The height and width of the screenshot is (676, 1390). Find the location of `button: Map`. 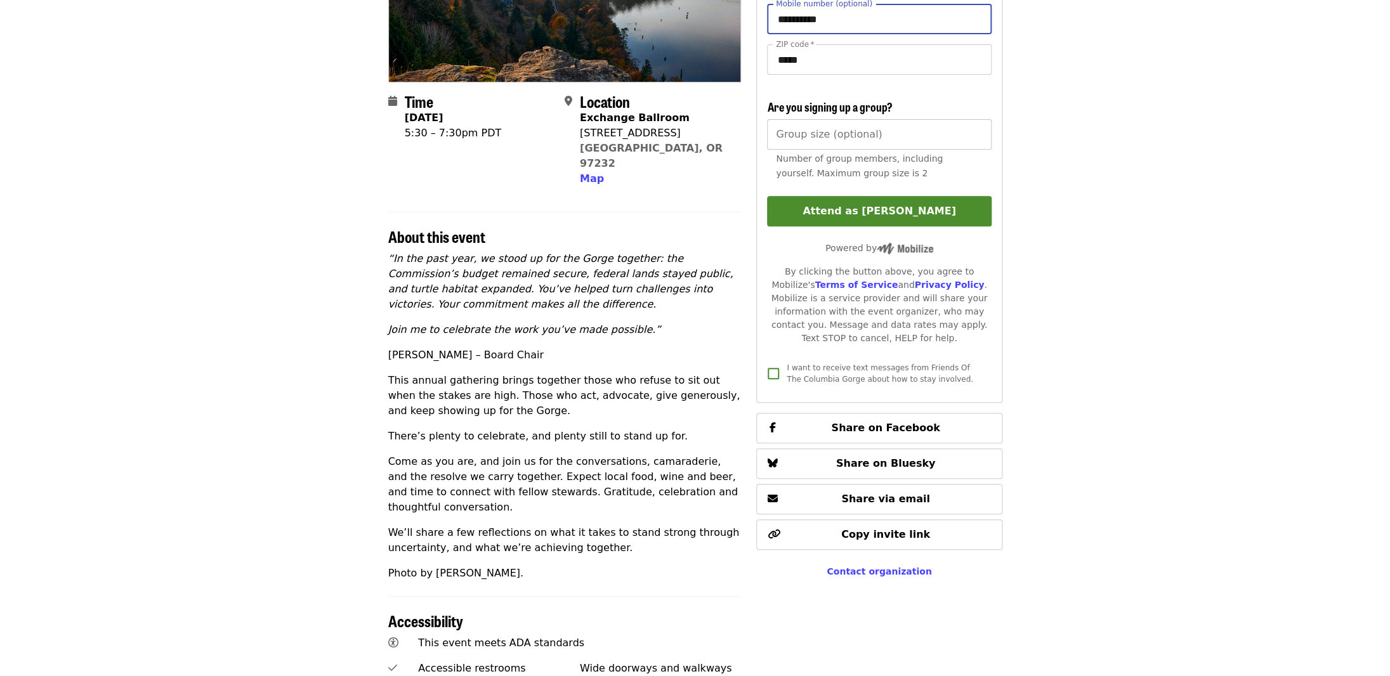

button: Map is located at coordinates (592, 179).